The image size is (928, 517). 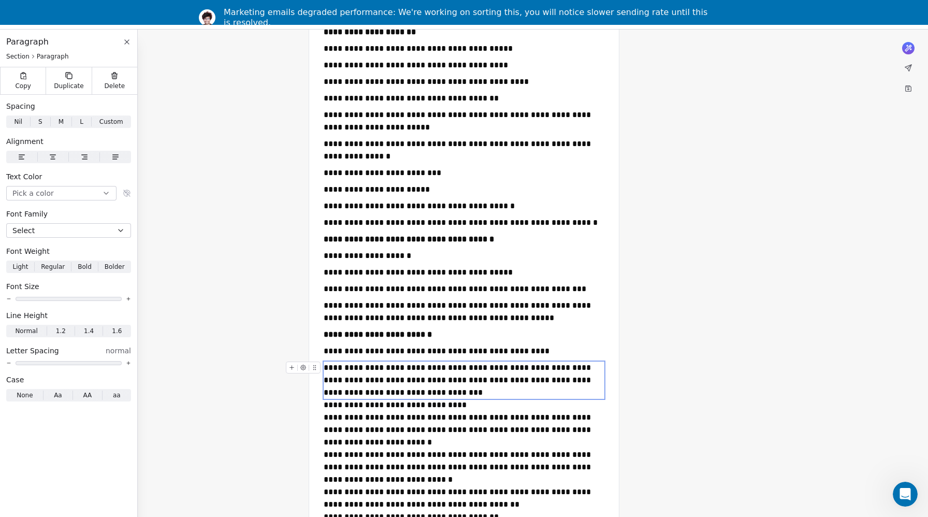 What do you see at coordinates (68, 86) in the screenshot?
I see `span: Duplicate` at bounding box center [68, 86].